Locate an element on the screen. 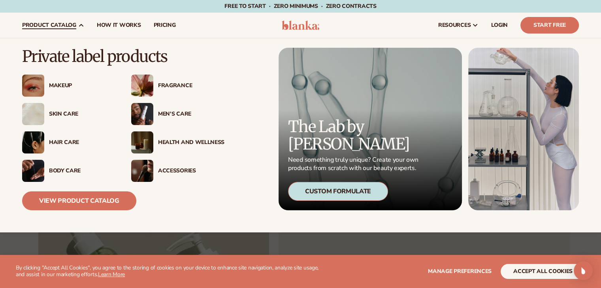  span: product catalog is located at coordinates (49, 25).